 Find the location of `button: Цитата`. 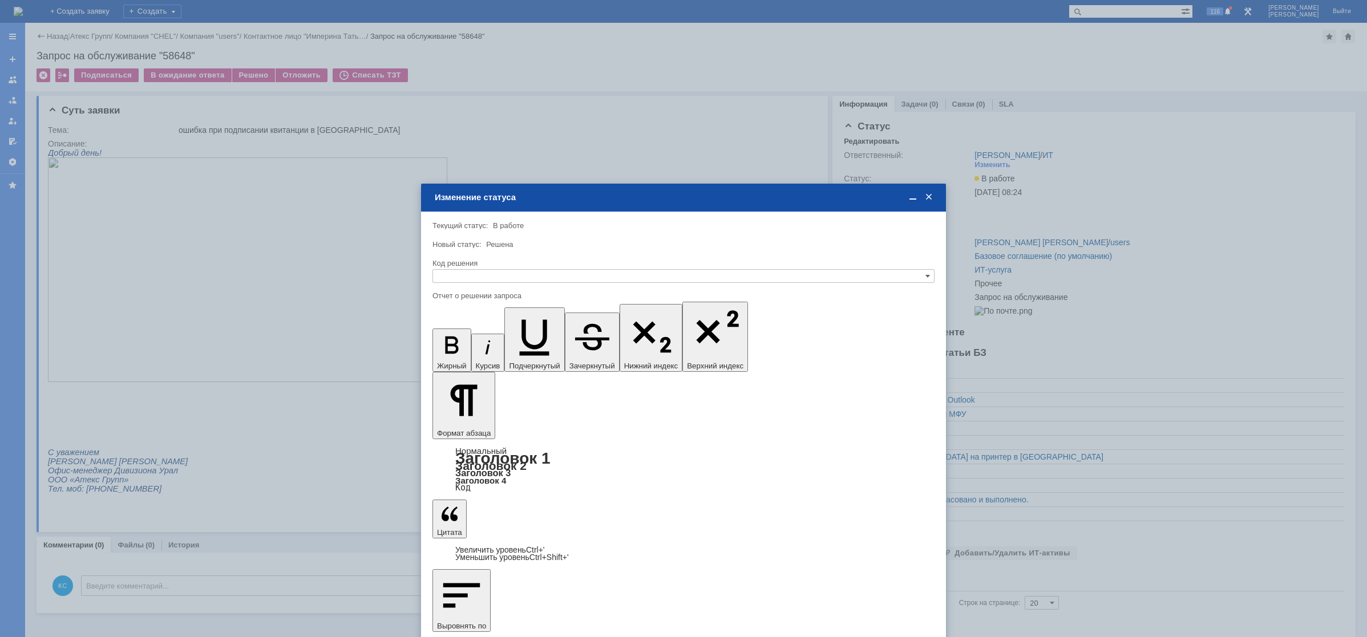

button: Цитата is located at coordinates (450, 519).